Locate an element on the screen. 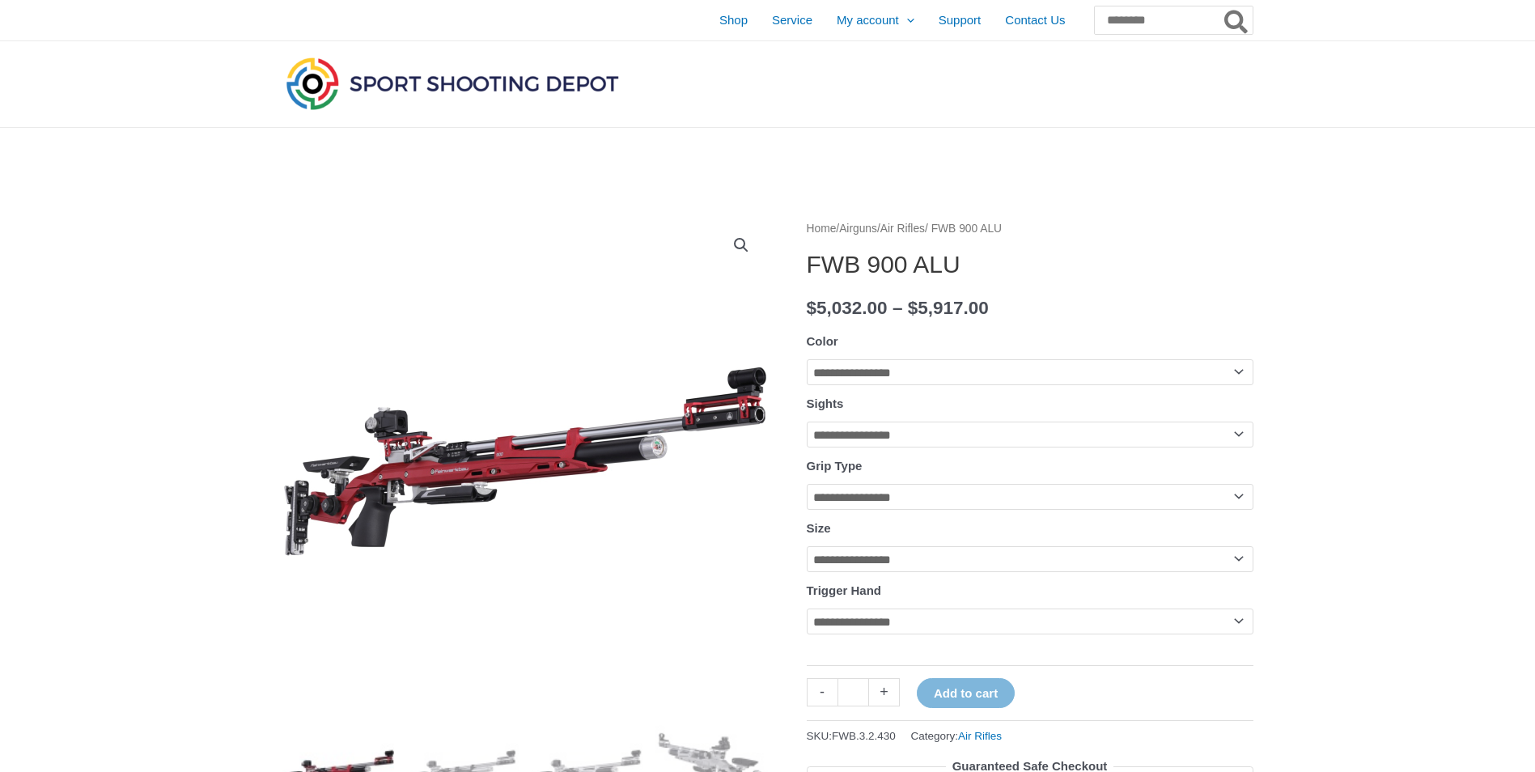 The height and width of the screenshot is (772, 1535). label: Grip Type is located at coordinates (834, 465).